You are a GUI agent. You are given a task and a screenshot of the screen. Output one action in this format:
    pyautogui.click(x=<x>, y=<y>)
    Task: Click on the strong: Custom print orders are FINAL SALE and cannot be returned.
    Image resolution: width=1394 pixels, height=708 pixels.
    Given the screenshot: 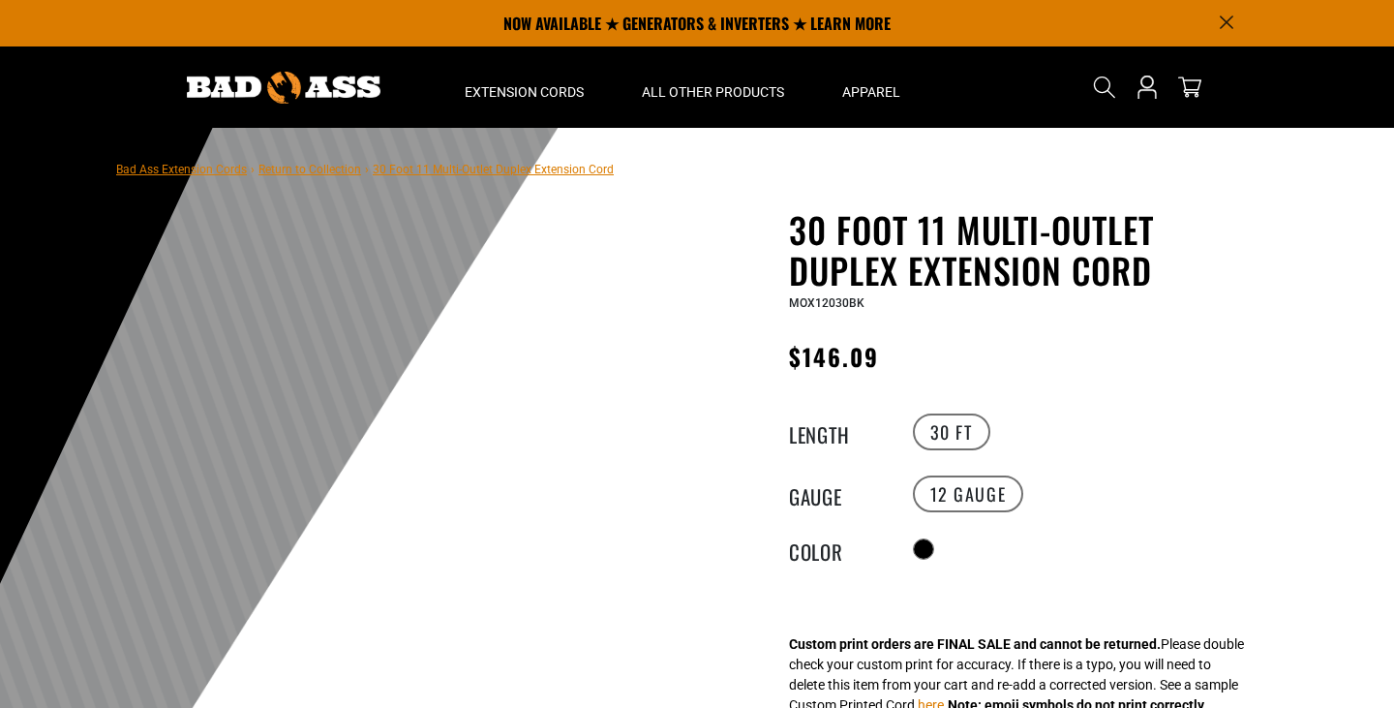 What is the action you would take?
    pyautogui.click(x=975, y=644)
    